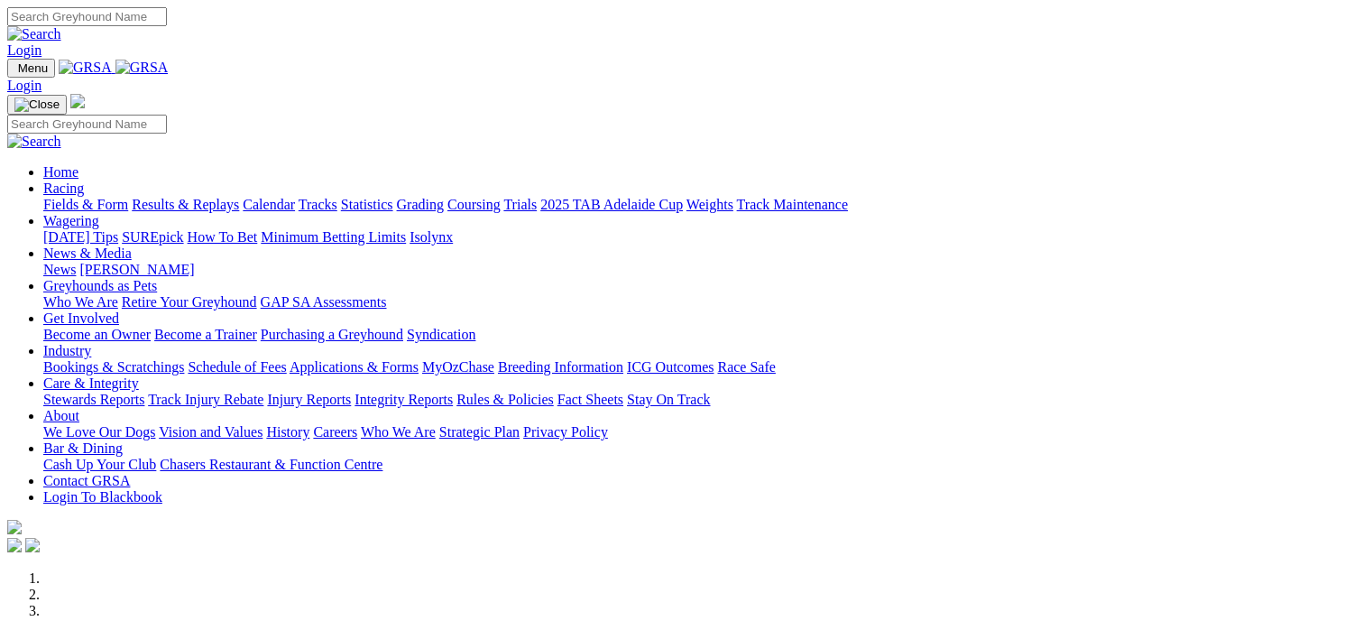  I want to click on a: Injury Reports, so click(309, 399).